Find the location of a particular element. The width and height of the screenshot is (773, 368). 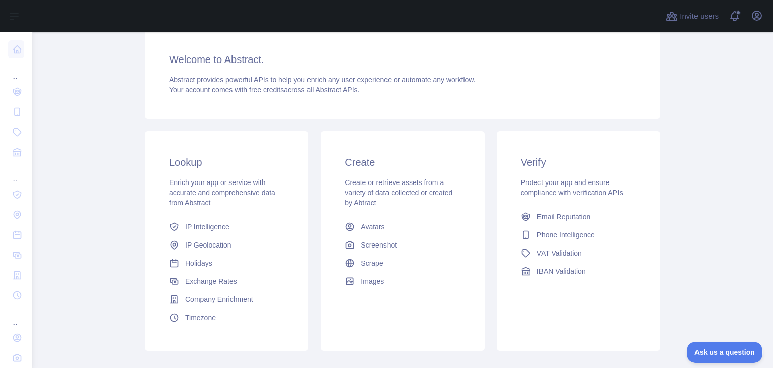

h3: Welcome to Abstract. is located at coordinates (403, 59).